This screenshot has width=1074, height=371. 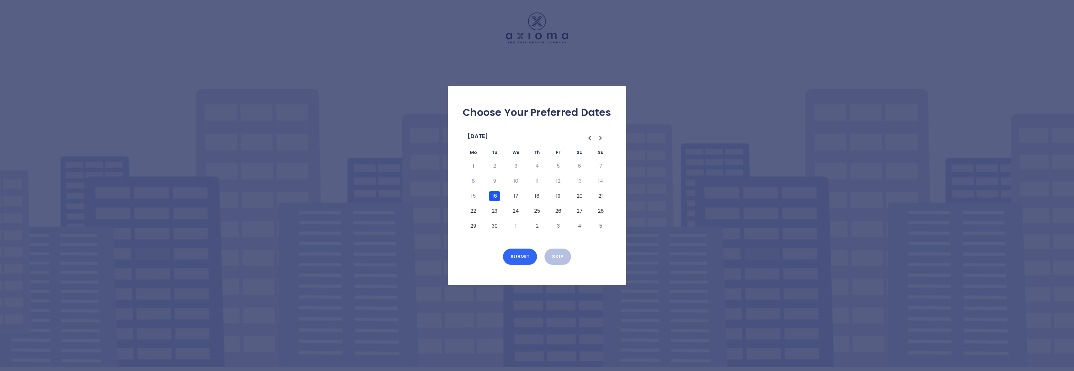 I want to click on button: Sunday, September 7th, 2025, so click(x=601, y=166).